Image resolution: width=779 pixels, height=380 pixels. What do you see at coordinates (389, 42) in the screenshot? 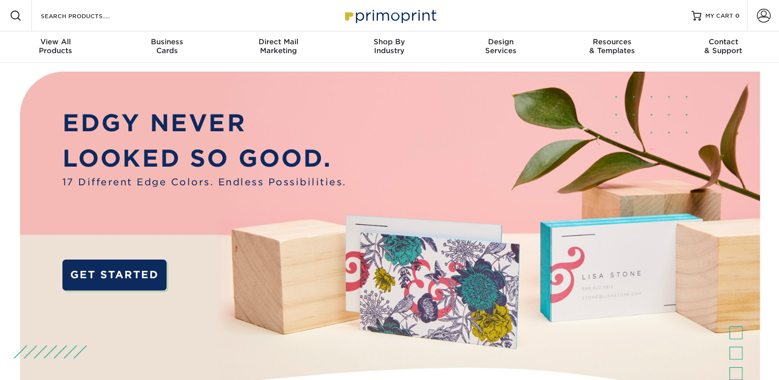
I see `span: Shop By` at bounding box center [389, 42].